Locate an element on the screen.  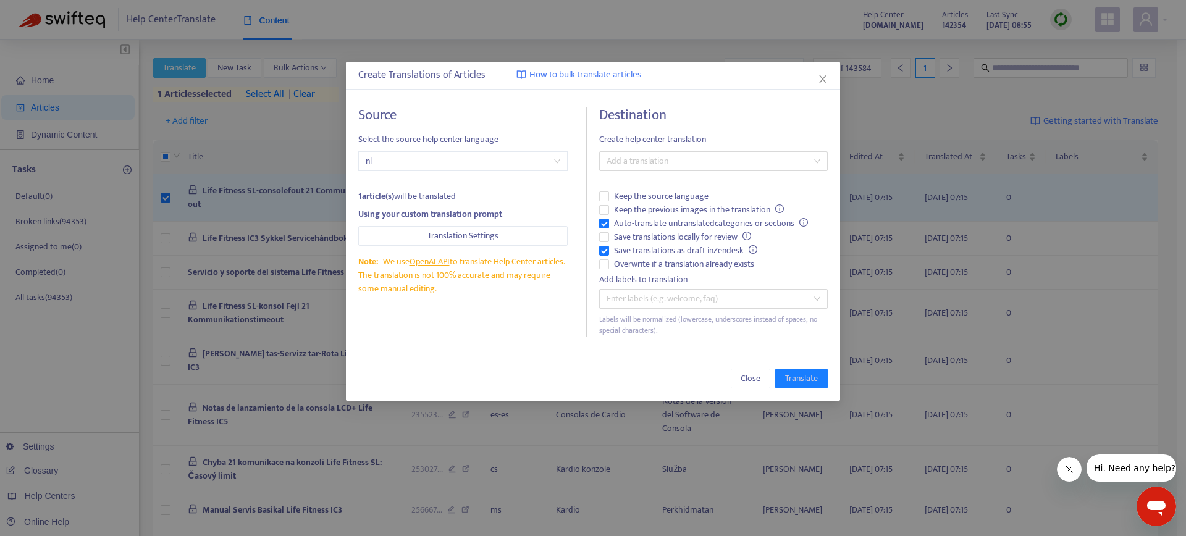
span: Note: is located at coordinates (368, 261).